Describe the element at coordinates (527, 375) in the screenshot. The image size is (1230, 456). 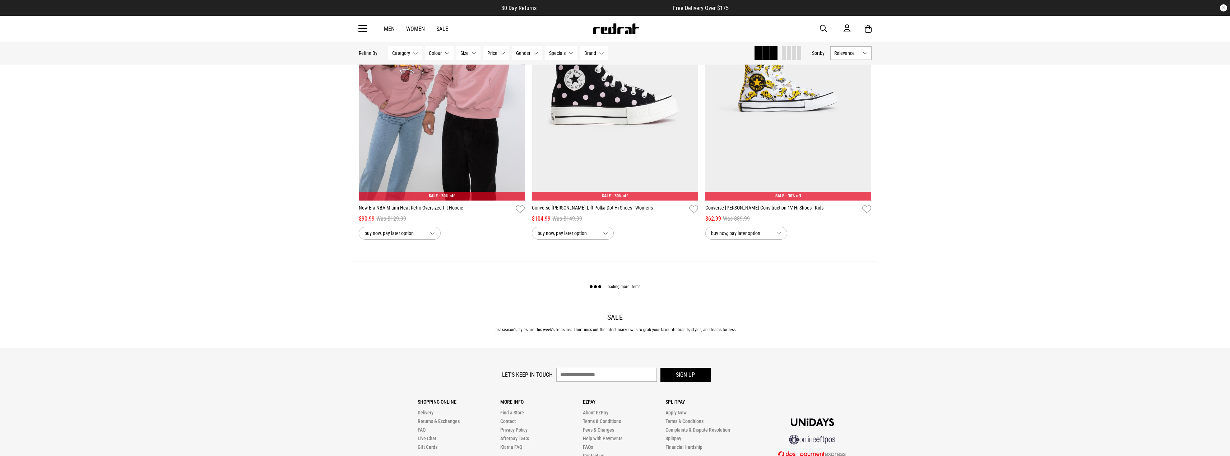
I see `label: Let's keep in touch` at that location.